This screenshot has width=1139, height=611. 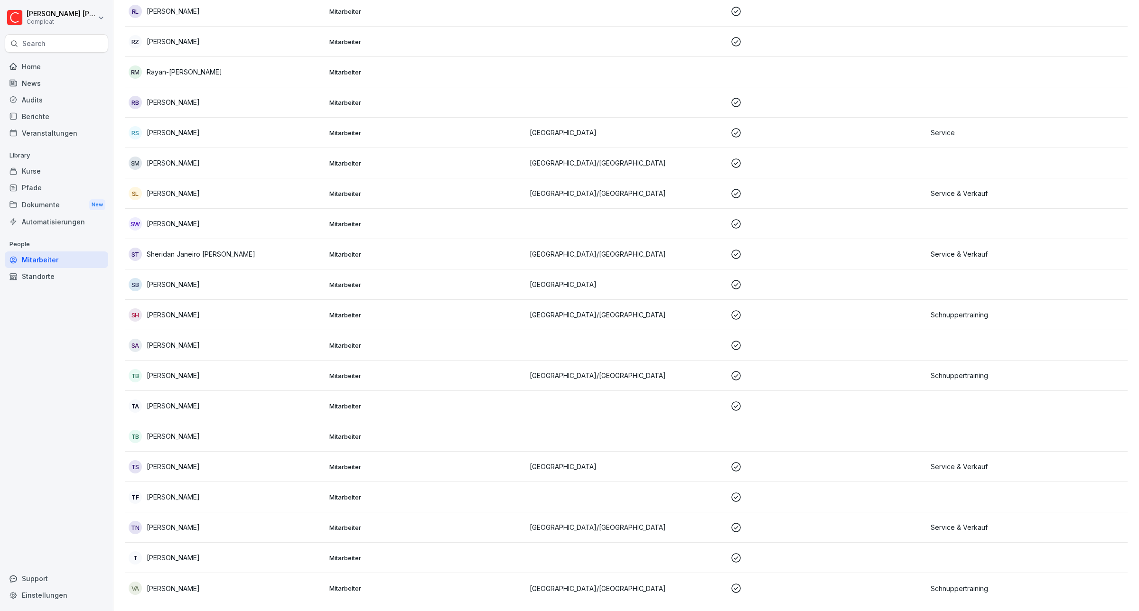 What do you see at coordinates (56, 244) in the screenshot?
I see `p: People` at bounding box center [56, 244].